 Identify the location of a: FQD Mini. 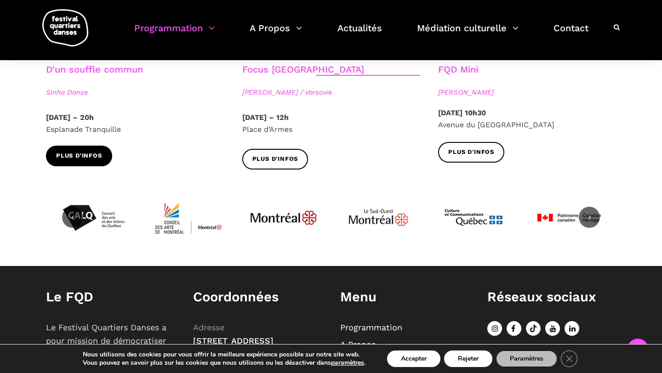
(458, 69).